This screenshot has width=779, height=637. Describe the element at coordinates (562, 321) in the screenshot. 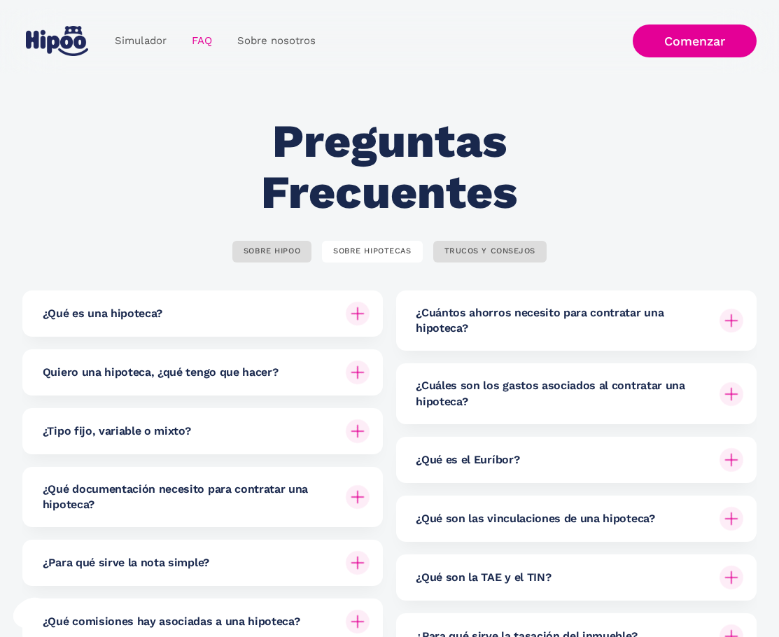

I see `h6: ¿Cuántos ahorros necesito para contratar una hipoteca?` at that location.